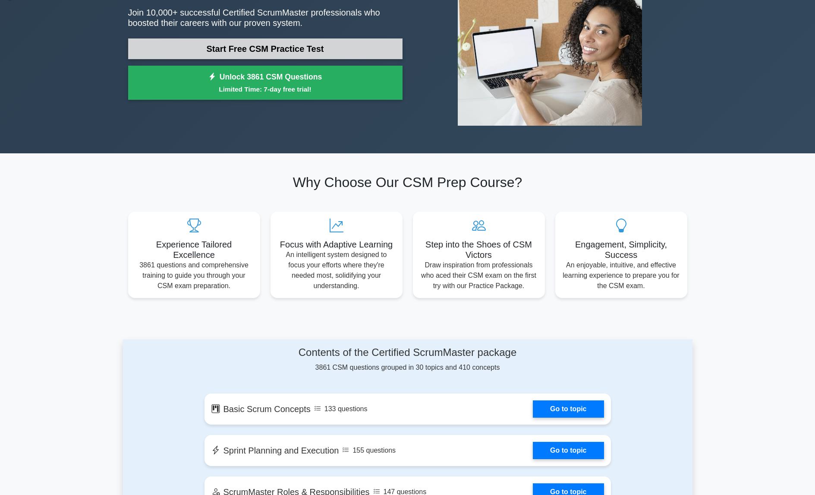 The height and width of the screenshot is (495, 815). I want to click on h5: Focus with Adaptive Learning, so click(337, 244).